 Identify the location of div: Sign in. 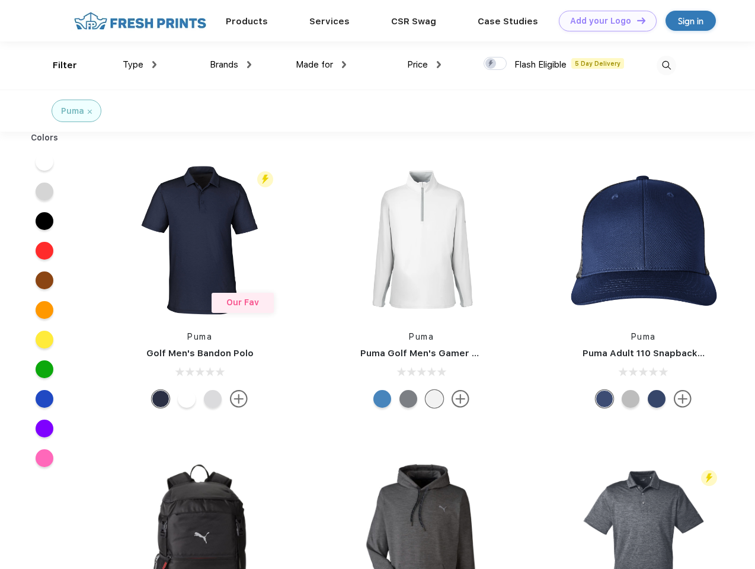
(690, 21).